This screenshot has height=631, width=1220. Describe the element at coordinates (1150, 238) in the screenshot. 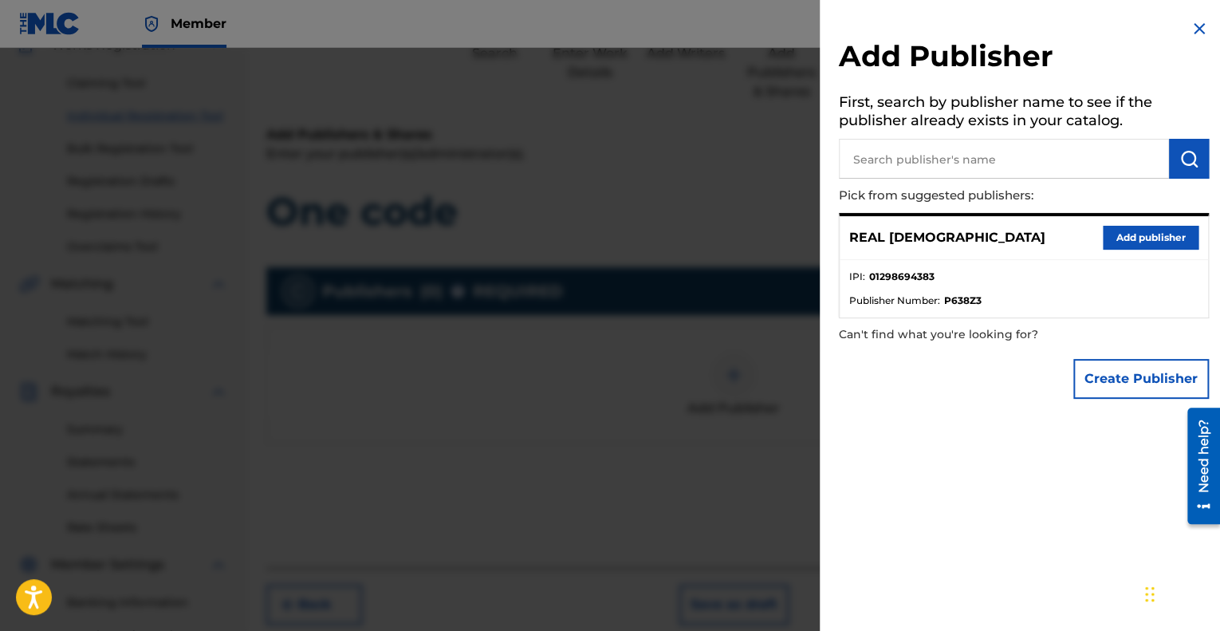

I see `button: Add publisher` at that location.